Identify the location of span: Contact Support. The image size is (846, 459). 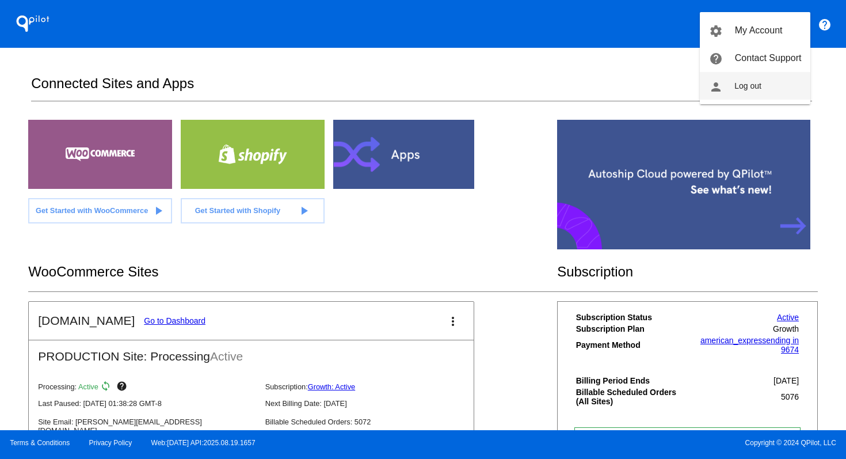
(768, 58).